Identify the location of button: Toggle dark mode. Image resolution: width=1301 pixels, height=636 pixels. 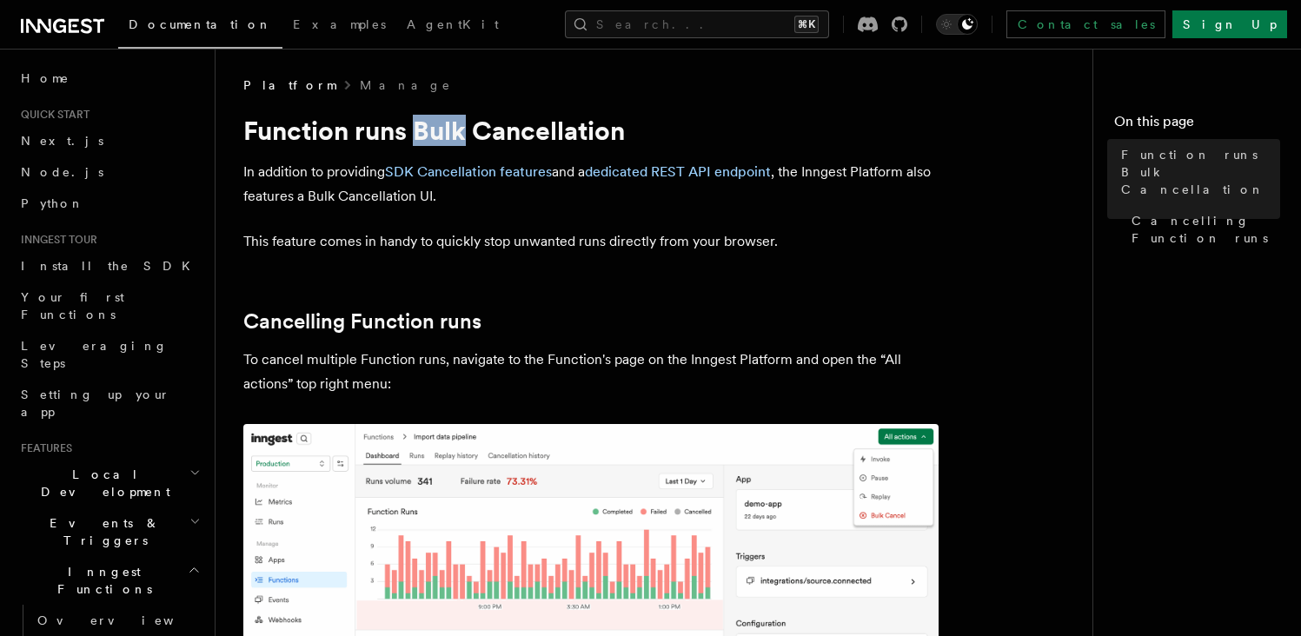
(957, 24).